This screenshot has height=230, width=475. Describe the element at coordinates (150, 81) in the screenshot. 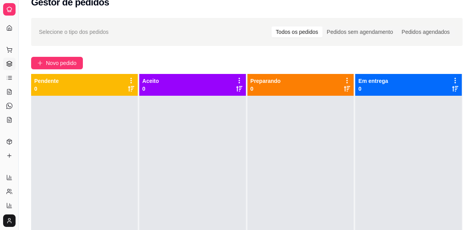

I see `p: Aceito` at that location.